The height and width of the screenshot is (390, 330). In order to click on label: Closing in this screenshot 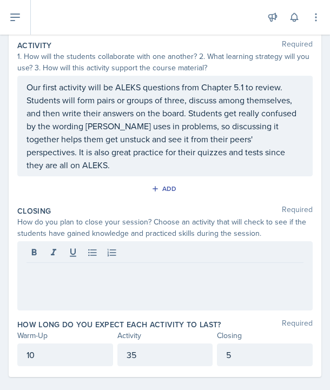, I will do `click(34, 211)`.